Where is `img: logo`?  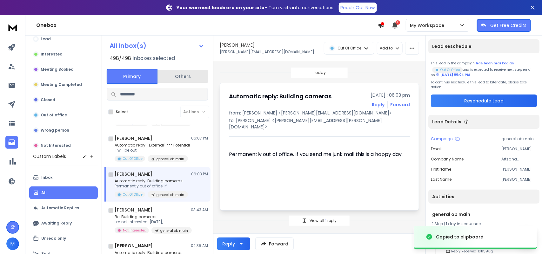 img: logo is located at coordinates (13, 27).